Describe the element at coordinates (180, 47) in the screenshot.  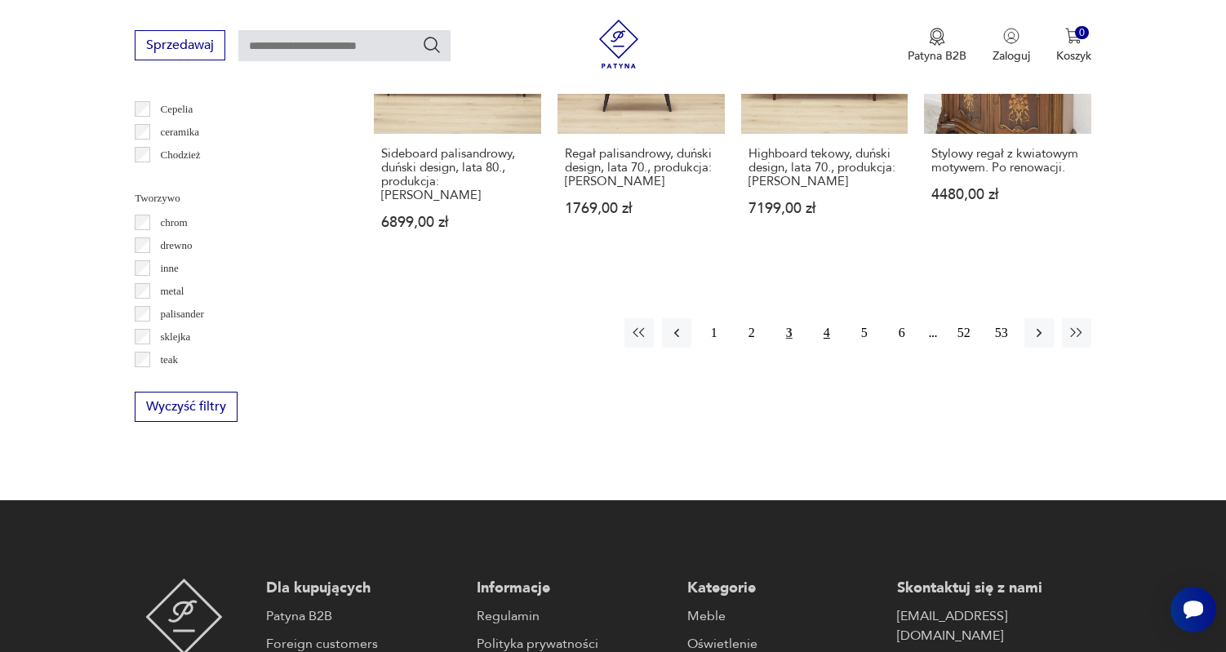
I see `a: Sprzedawaj` at that location.